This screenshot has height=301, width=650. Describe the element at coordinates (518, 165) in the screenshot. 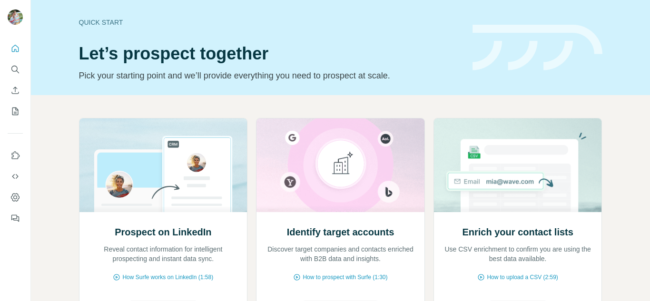

I see `img: Enrich your contact lists` at that location.